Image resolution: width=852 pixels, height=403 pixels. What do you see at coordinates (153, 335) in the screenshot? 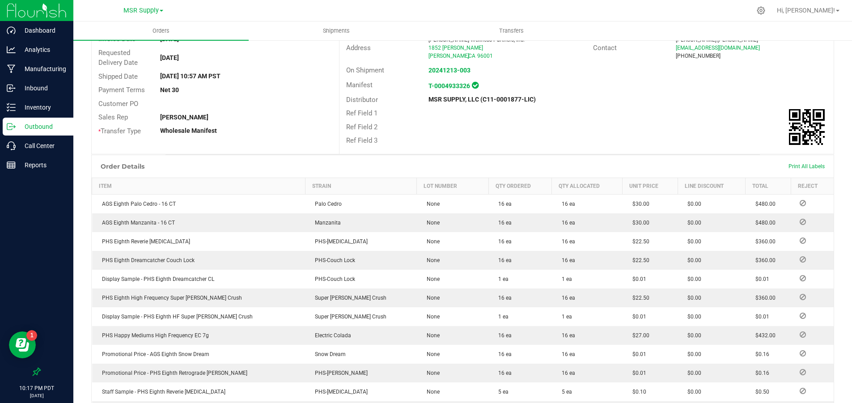
I see `span: PHS Happy Mediums High Frequency EC 7g` at bounding box center [153, 335].